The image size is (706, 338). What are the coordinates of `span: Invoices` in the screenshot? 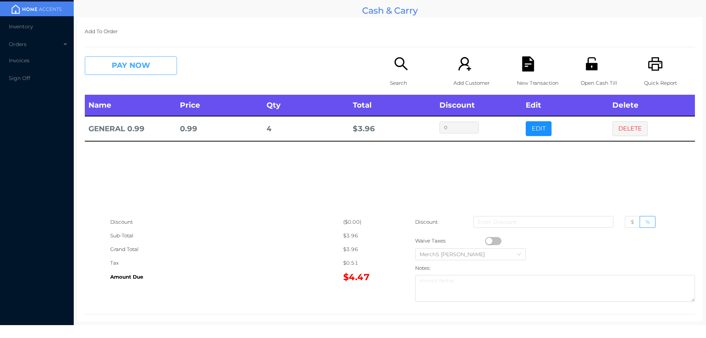 It's located at (19, 60).